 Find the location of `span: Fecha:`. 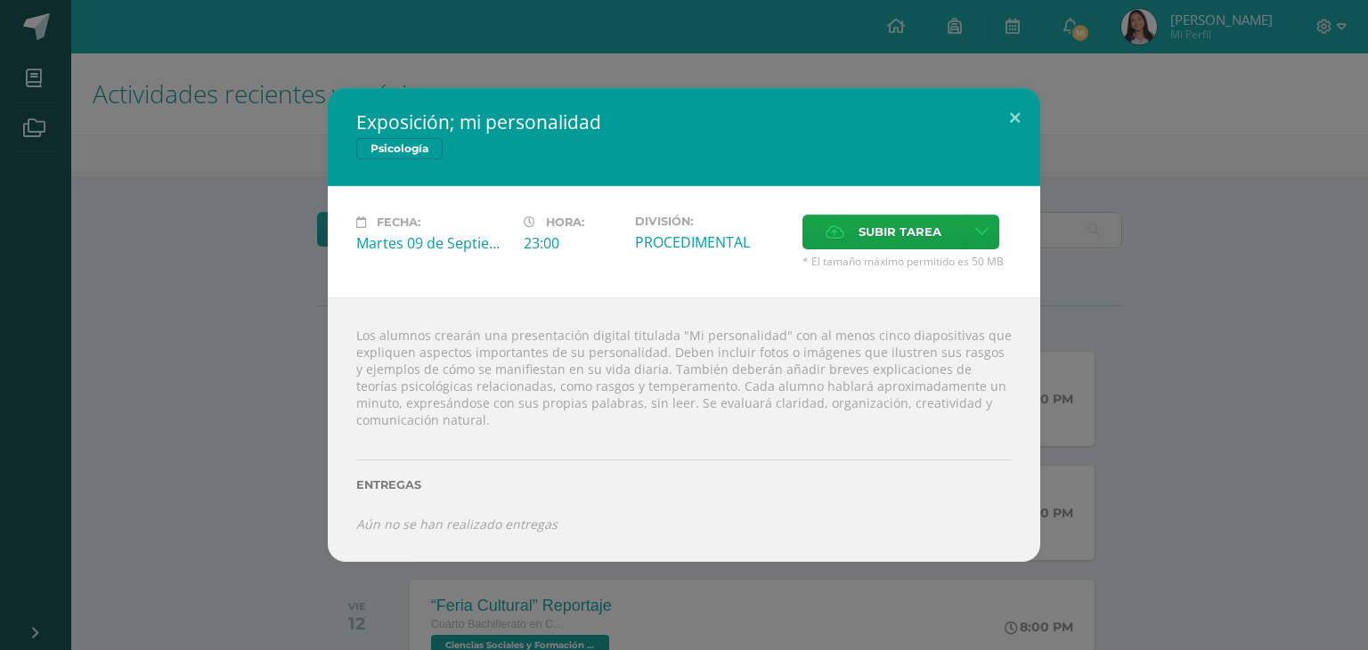

span: Fecha: is located at coordinates (398, 222).